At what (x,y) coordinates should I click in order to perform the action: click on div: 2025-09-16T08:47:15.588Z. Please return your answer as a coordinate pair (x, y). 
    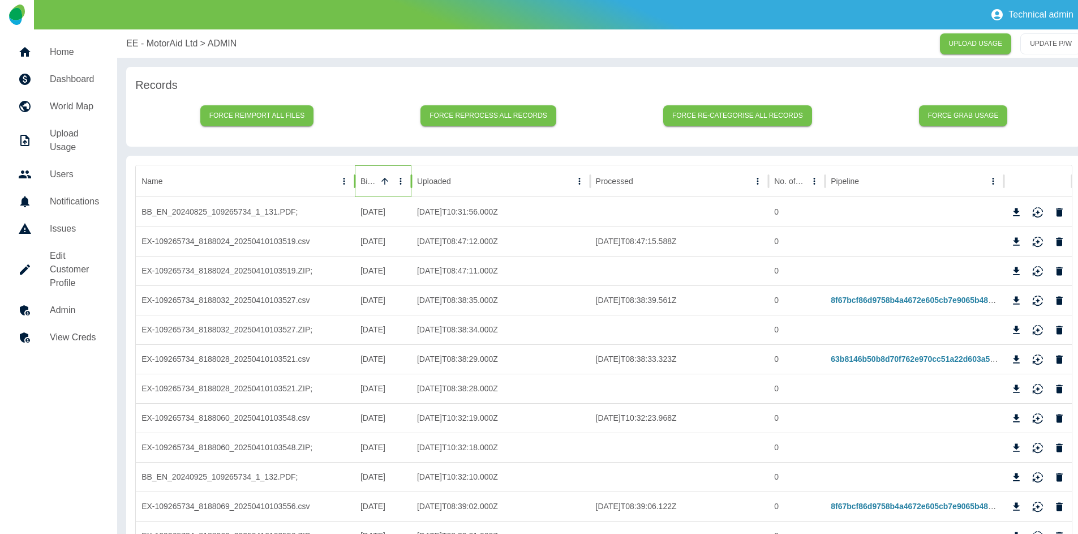
    Looking at the image, I should click on (680, 241).